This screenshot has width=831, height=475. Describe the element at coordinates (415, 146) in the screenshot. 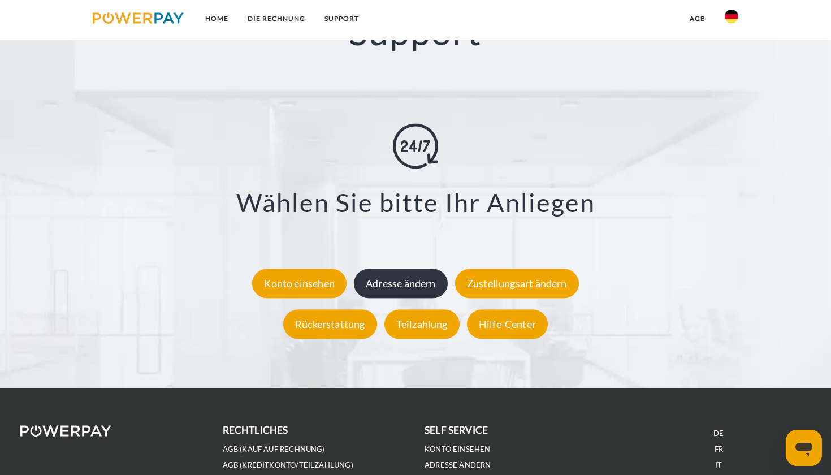

I see `img: online-shopping.svg` at that location.